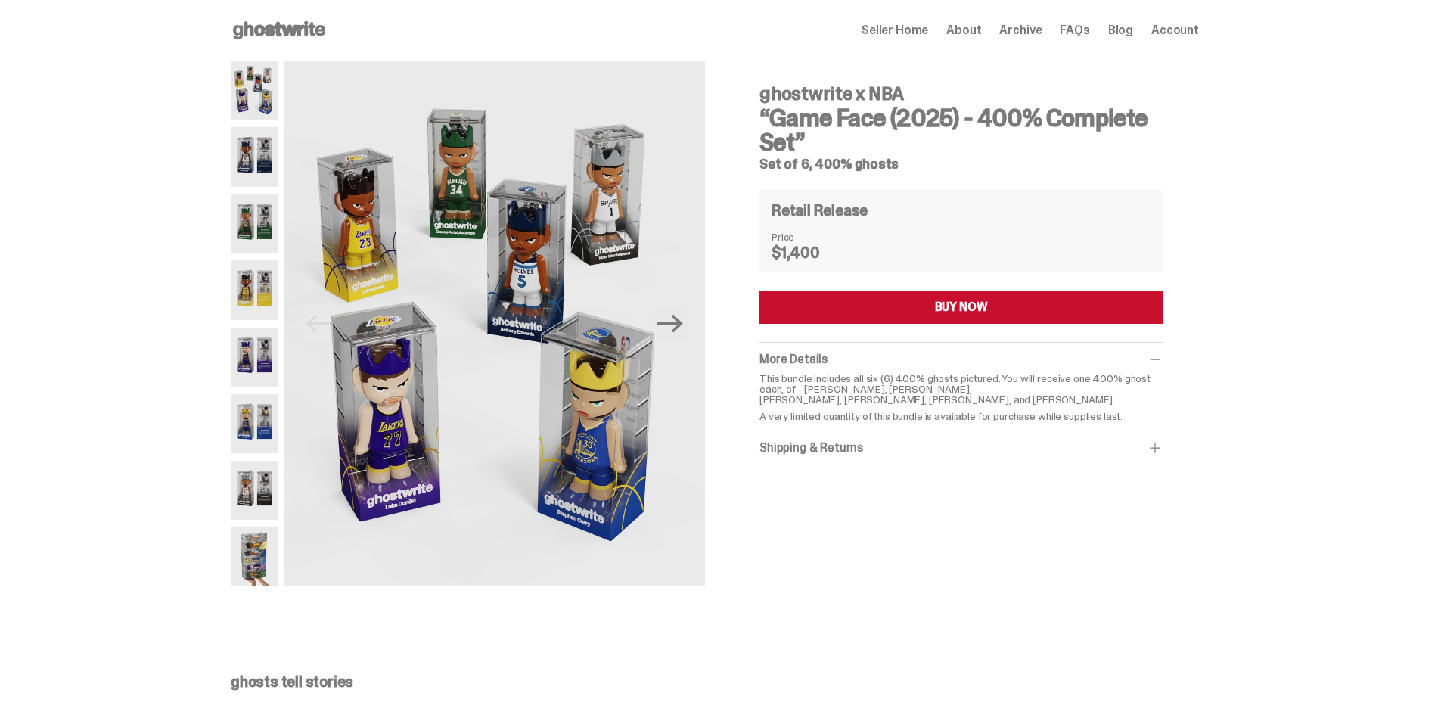 The image size is (1441, 715). What do you see at coordinates (1175, 30) in the screenshot?
I see `span: Account` at bounding box center [1175, 30].